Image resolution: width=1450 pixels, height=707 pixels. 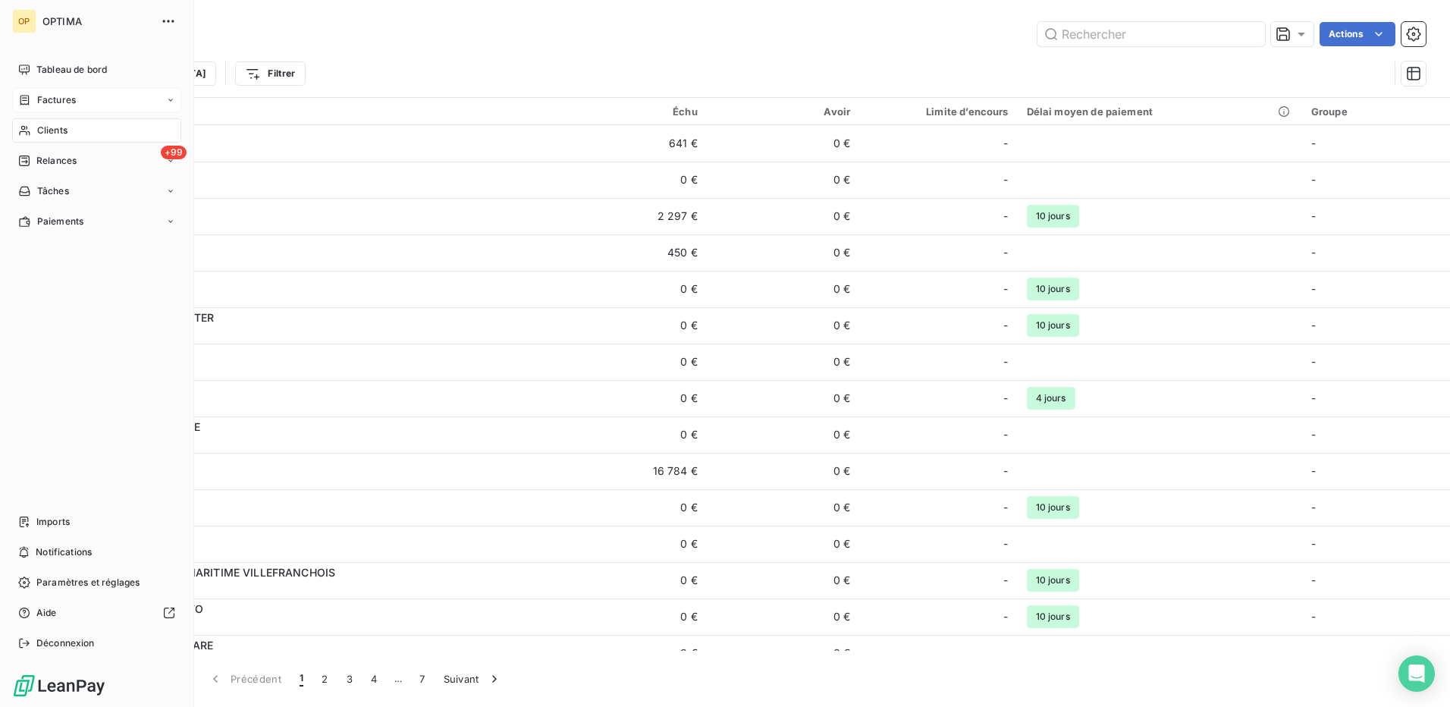 I want to click on td: 2 297 €, so click(x=629, y=216).